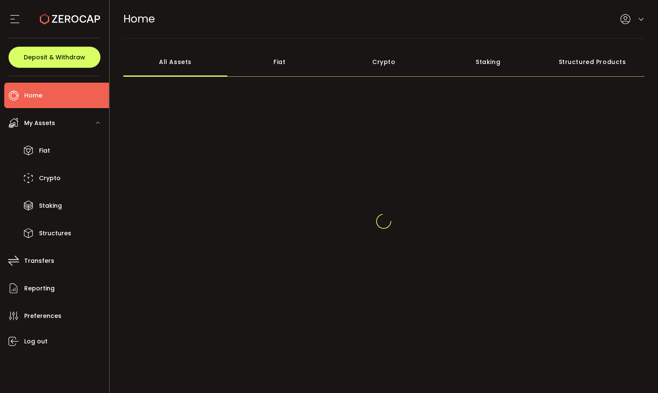 Image resolution: width=658 pixels, height=393 pixels. Describe the element at coordinates (488, 62) in the screenshot. I see `div: Staking` at that location.